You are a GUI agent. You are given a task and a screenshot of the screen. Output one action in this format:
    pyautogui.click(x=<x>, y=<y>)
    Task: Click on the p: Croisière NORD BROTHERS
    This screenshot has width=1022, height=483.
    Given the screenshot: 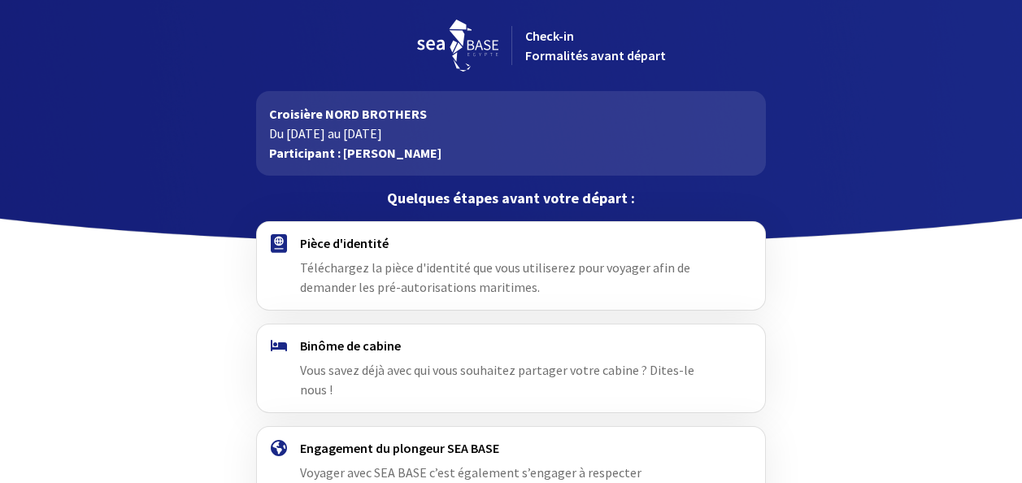 What is the action you would take?
    pyautogui.click(x=510, y=114)
    